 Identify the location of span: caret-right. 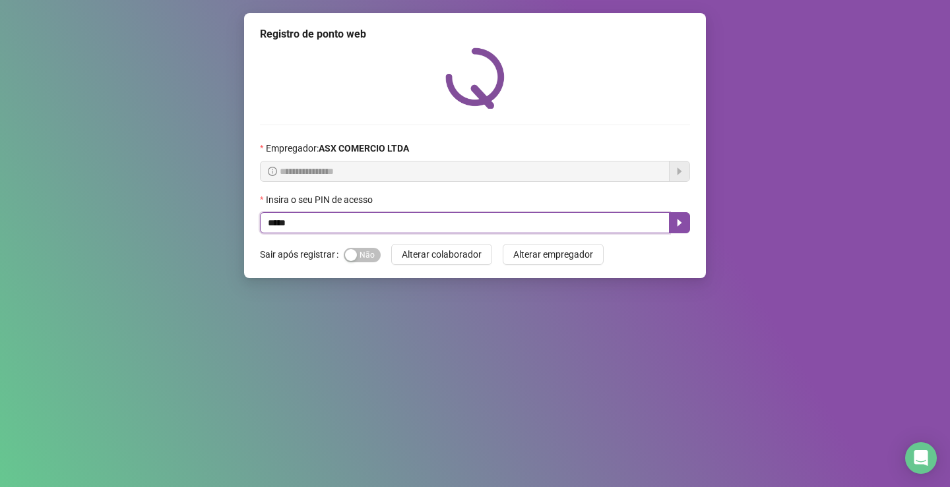
(679, 223).